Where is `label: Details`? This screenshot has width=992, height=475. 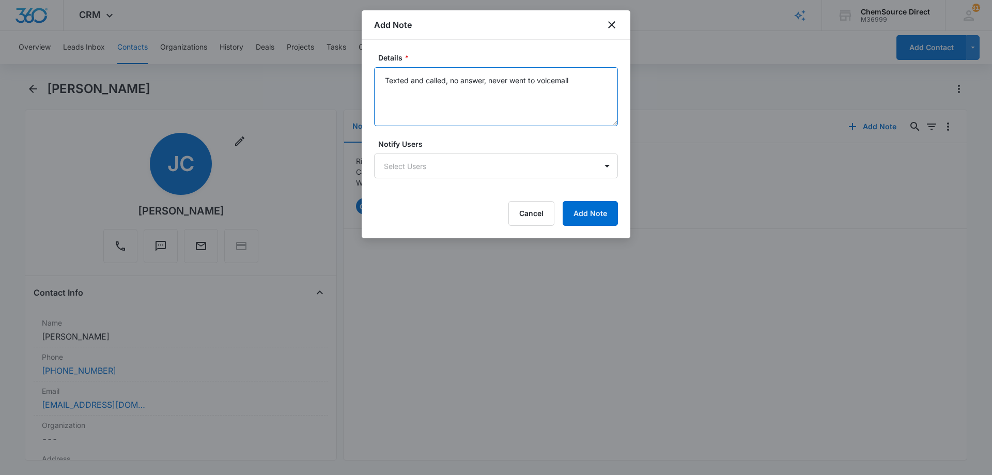
label: Details is located at coordinates (500, 57).